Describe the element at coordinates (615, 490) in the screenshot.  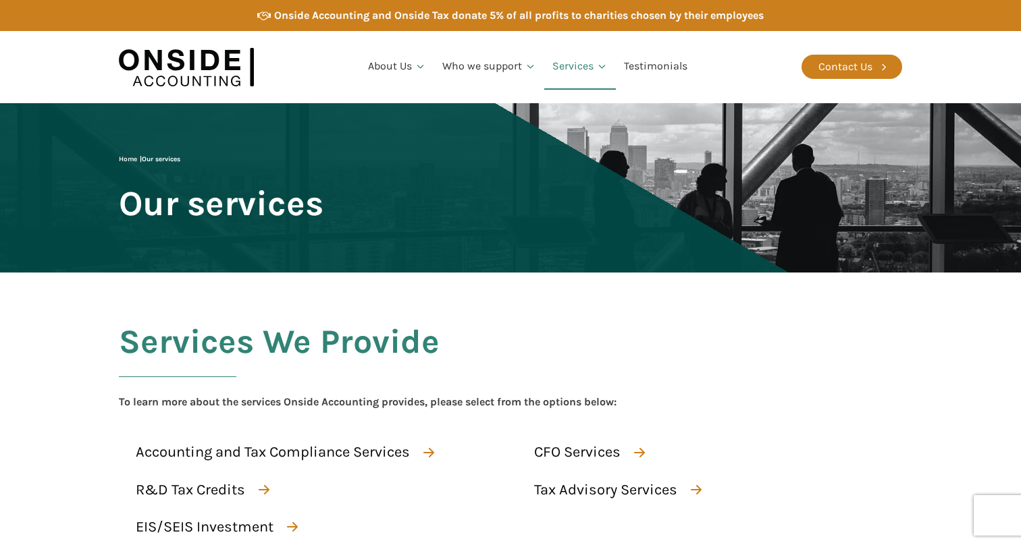
I see `a: Tax Advisory Services` at that location.